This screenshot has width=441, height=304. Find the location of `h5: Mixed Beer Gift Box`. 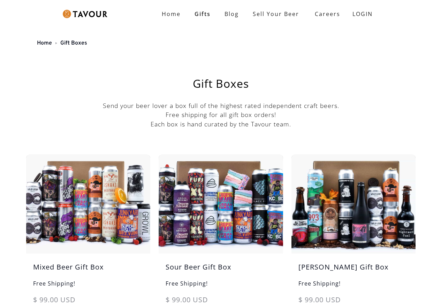

h5: Mixed Beer Gift Box is located at coordinates (88, 271).